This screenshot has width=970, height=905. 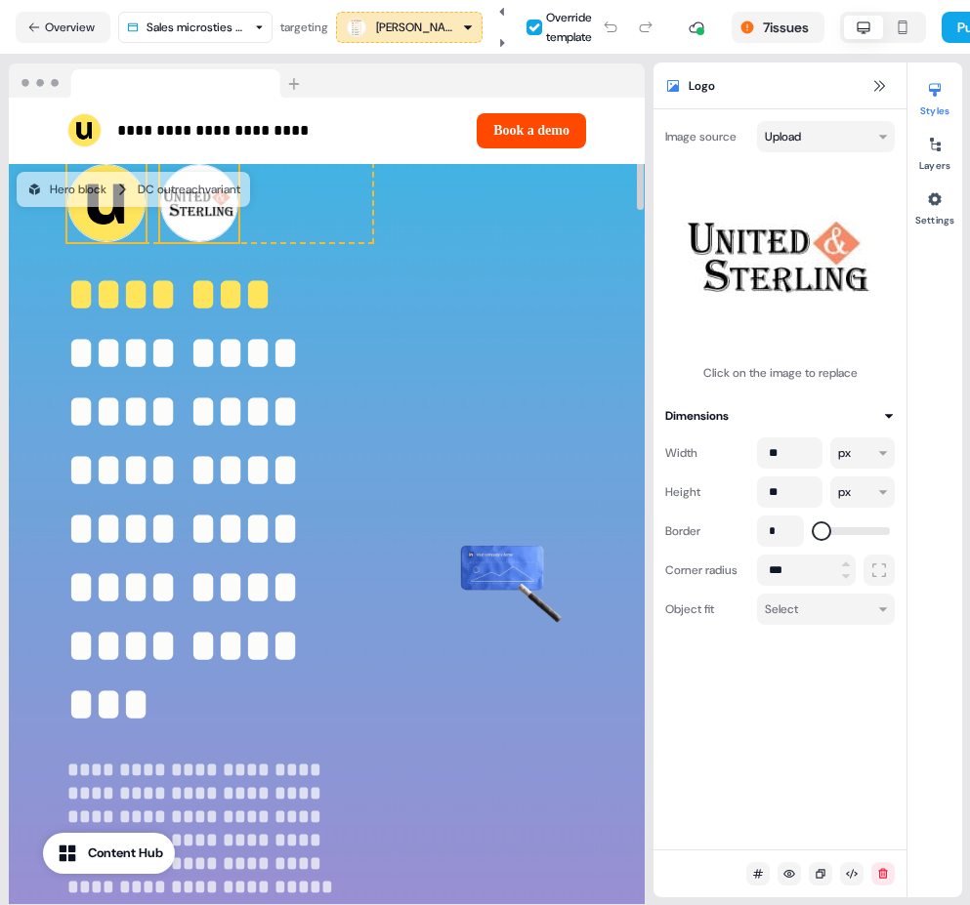 What do you see at coordinates (707, 453) in the screenshot?
I see `div: Width` at bounding box center [707, 453].